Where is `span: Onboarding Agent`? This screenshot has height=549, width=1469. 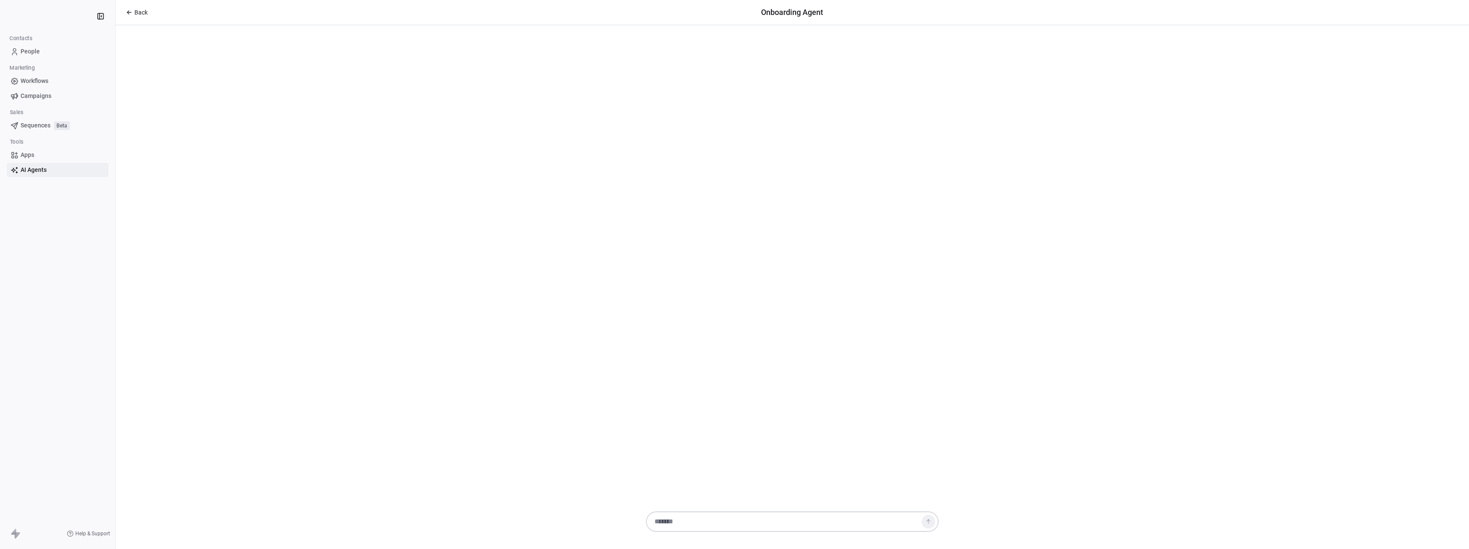
span: Onboarding Agent is located at coordinates (792, 12).